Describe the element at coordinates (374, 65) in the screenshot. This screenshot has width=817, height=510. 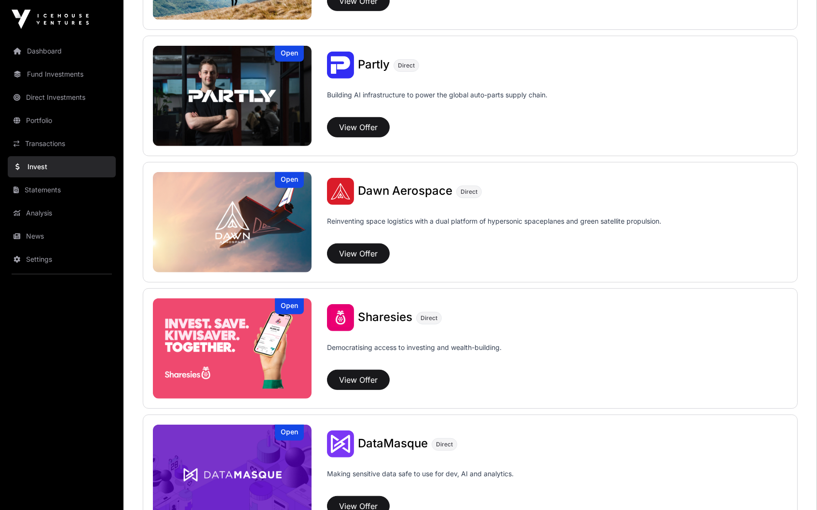
I see `a: Partly` at that location.